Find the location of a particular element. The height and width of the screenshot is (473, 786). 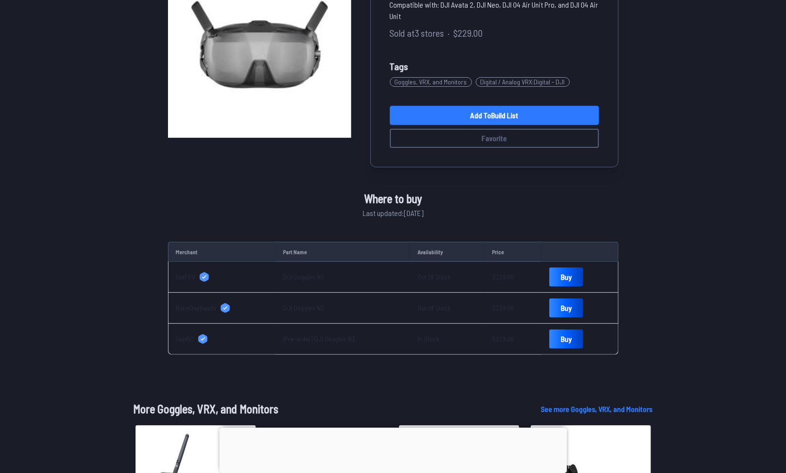

span: RaceDayQuads is located at coordinates (196, 308).